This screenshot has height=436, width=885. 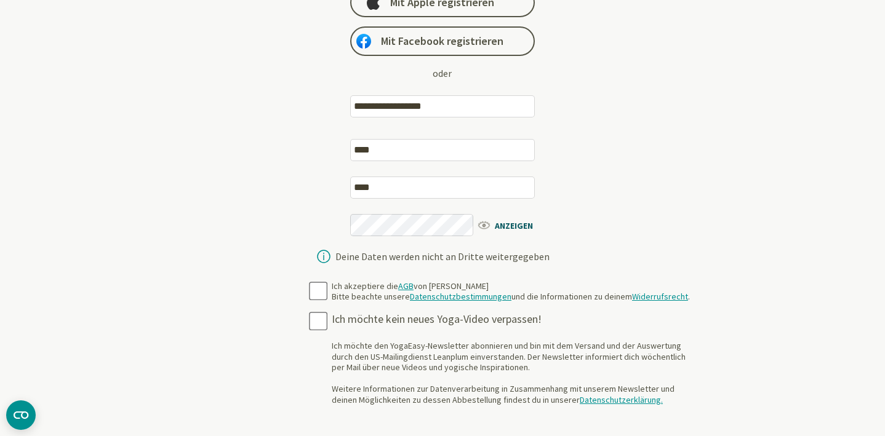 What do you see at coordinates (512, 225) in the screenshot?
I see `span: ANZEIGEN` at bounding box center [512, 225].